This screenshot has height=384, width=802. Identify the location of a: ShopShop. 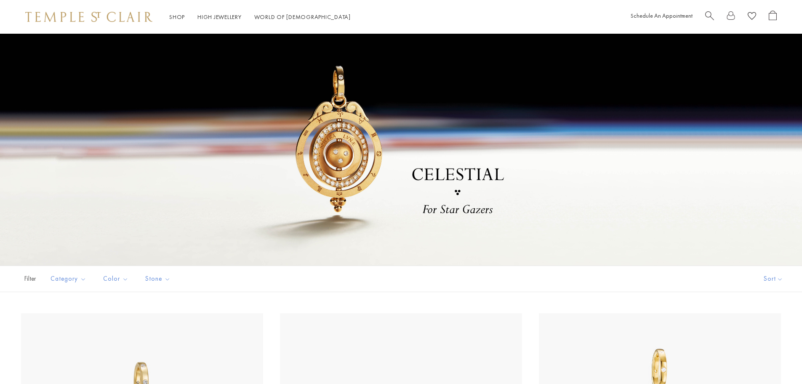
(177, 17).